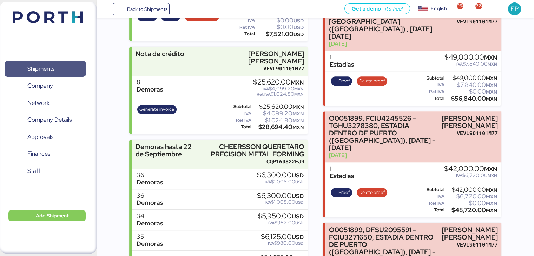 The image size is (534, 256). What do you see at coordinates (281, 217) in the screenshot?
I see `div: $5,950.00` at bounding box center [281, 217].